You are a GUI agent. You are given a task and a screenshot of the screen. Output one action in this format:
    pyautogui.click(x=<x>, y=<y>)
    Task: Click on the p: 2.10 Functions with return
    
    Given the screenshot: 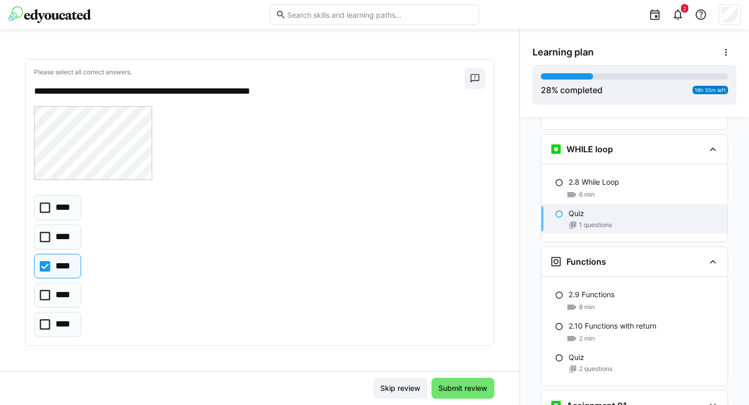 What is the action you would take?
    pyautogui.click(x=612, y=326)
    